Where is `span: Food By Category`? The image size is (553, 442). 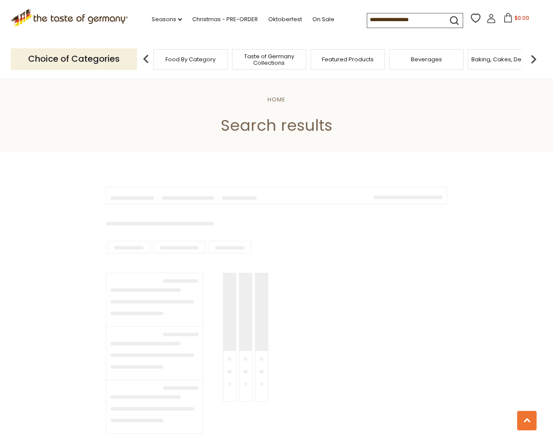 span: Food By Category is located at coordinates (191, 59).